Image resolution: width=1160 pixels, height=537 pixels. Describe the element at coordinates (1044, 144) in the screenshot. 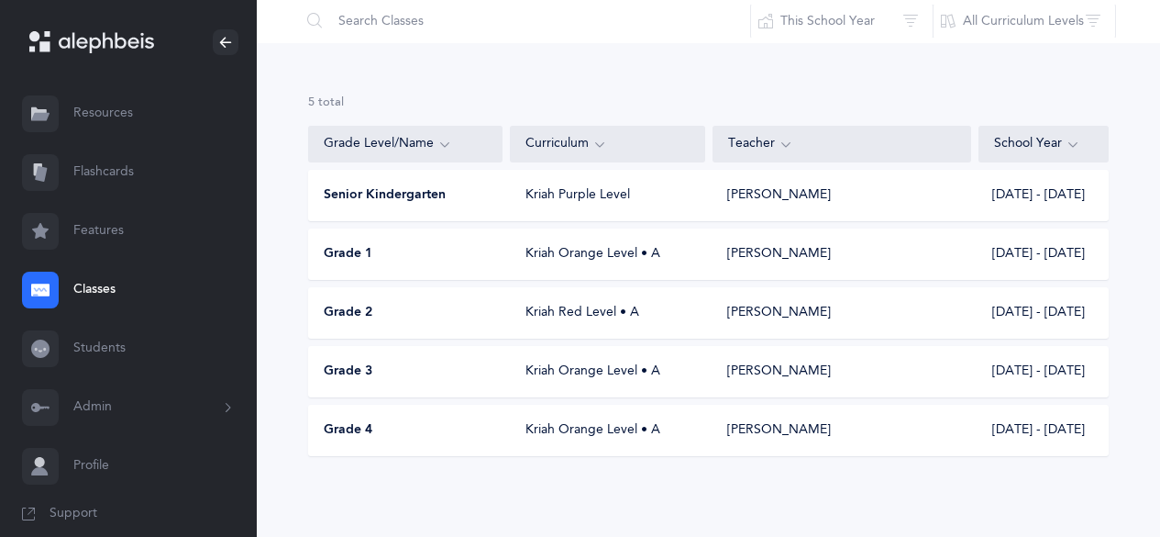

I see `div: School Year` at that location.